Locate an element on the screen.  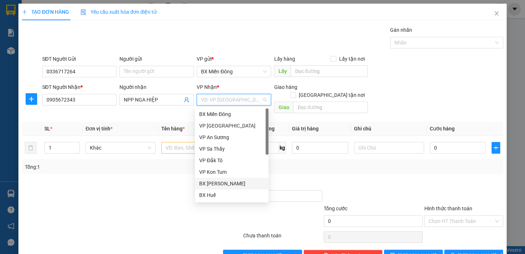
span: Giá trị hàng is located at coordinates (305, 129).